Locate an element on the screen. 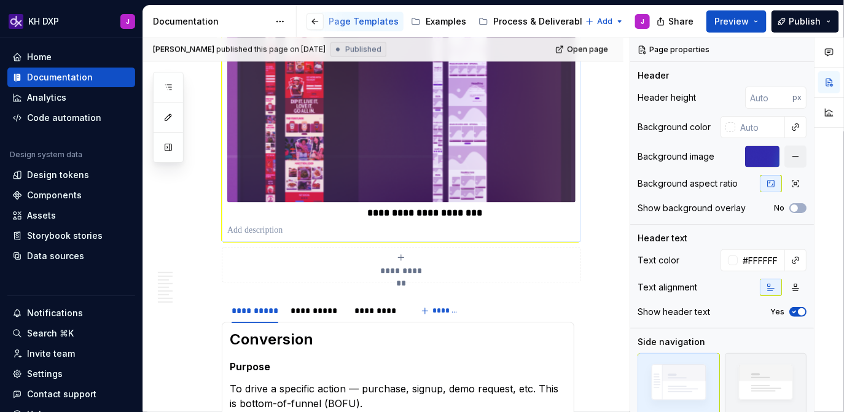 Image resolution: width=844 pixels, height=412 pixels. a: Invite team is located at coordinates (71, 354).